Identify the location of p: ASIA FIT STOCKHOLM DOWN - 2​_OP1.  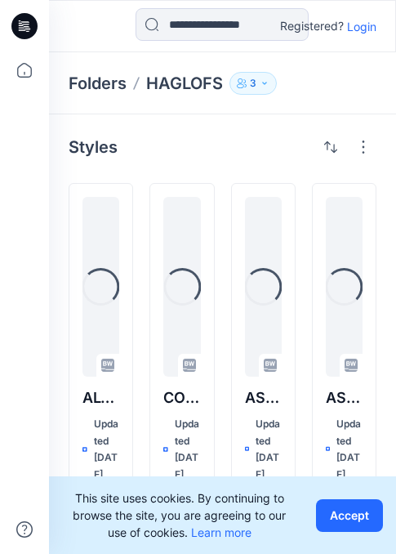
(344, 398).